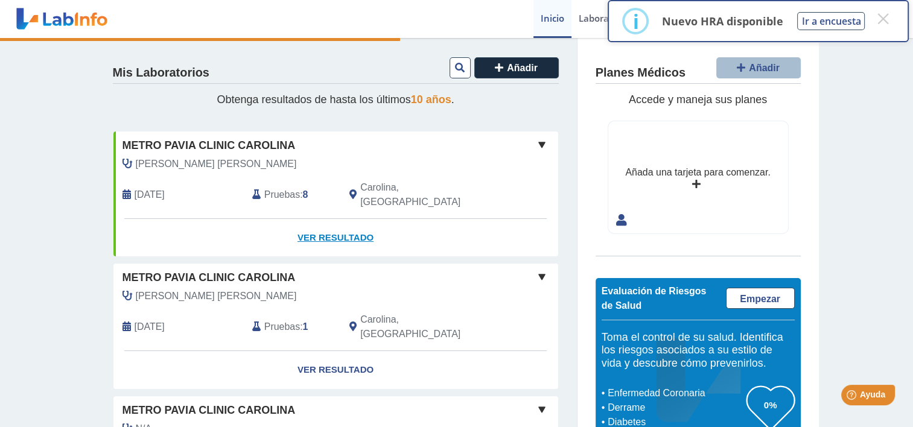 This screenshot has height=427, width=913. Describe the element at coordinates (67, 14) in the screenshot. I see `span: Ayuda` at that location.